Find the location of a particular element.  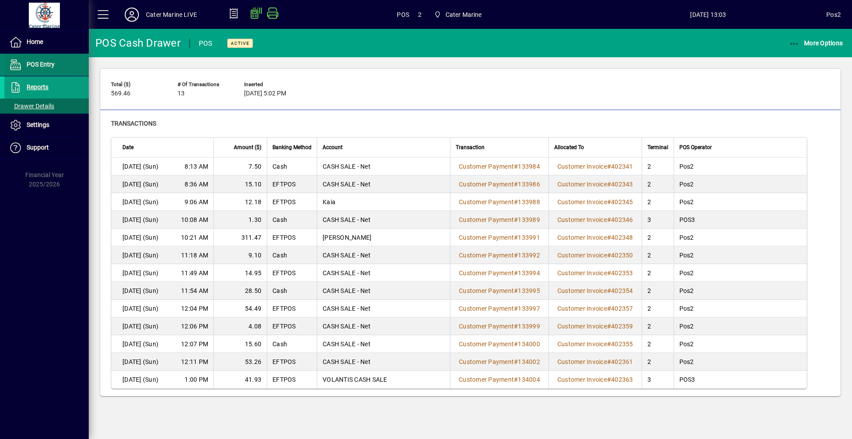

span: 10:21 AM is located at coordinates (194, 238).